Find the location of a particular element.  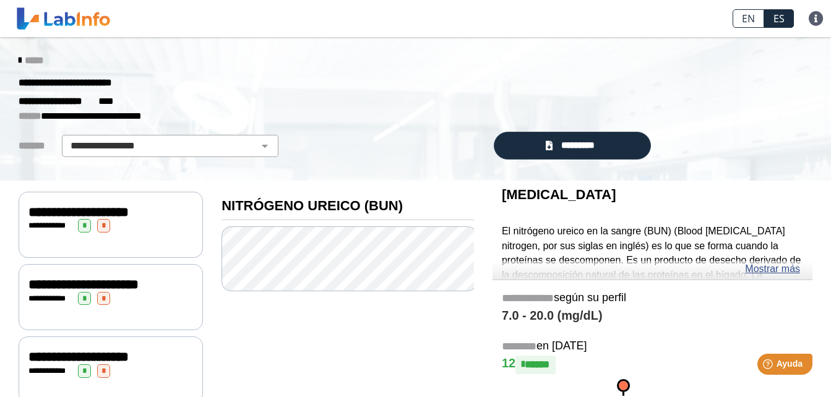

h5: según su perfil is located at coordinates (652, 298).